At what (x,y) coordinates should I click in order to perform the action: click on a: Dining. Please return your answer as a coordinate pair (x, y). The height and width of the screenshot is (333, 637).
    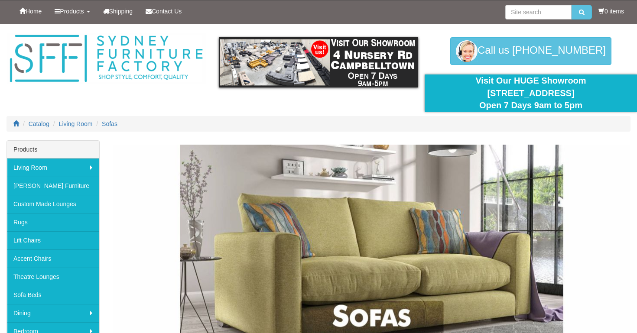
    Looking at the image, I should click on (53, 313).